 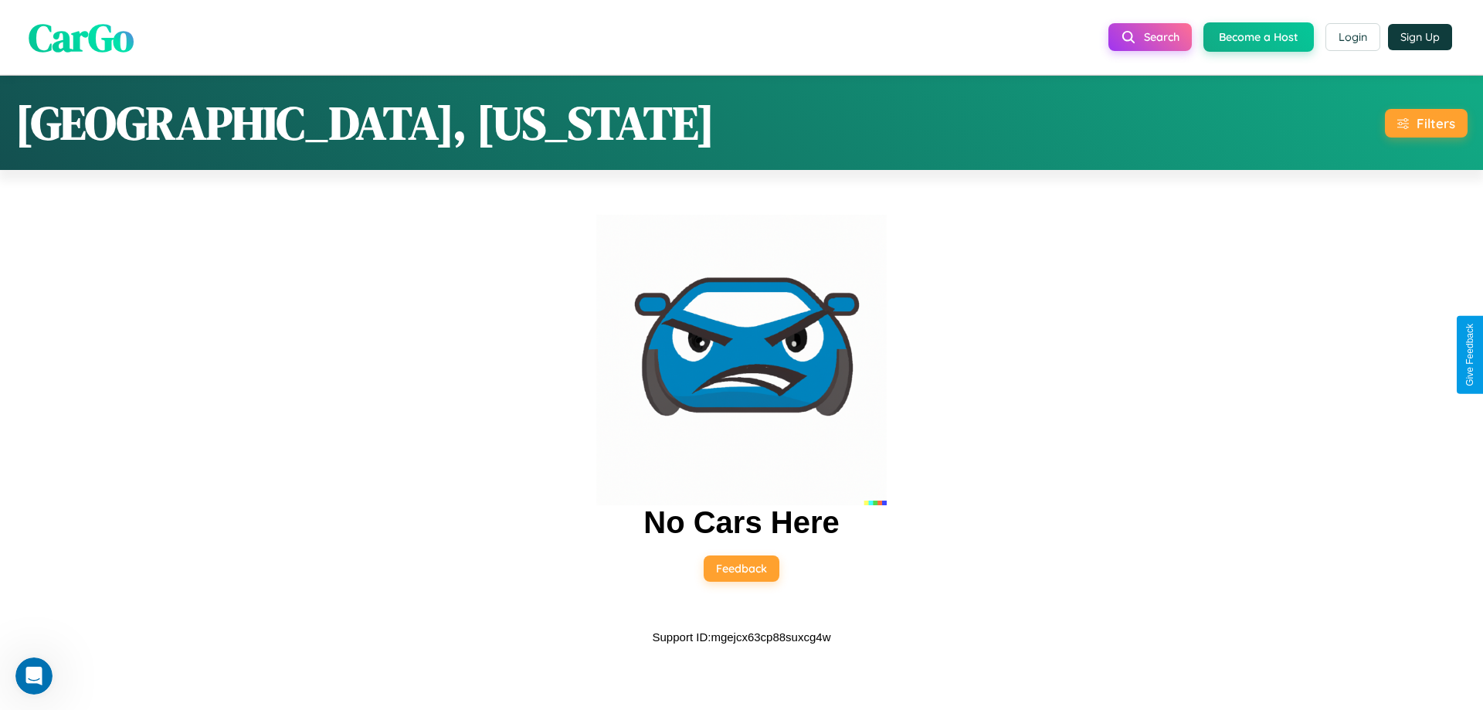 I want to click on div: Give Feedback, so click(x=1470, y=354).